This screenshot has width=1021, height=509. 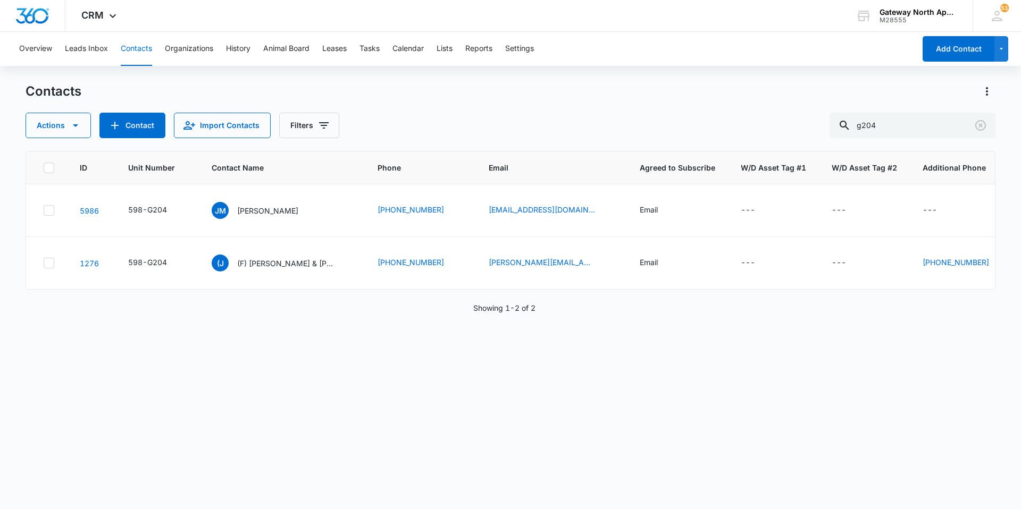 What do you see at coordinates (980, 125) in the screenshot?
I see `button: Clear` at bounding box center [980, 125].